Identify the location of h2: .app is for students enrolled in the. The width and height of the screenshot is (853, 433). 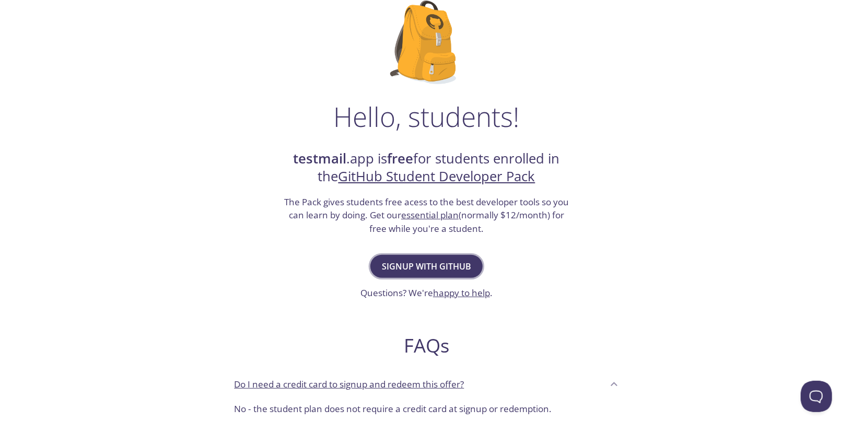
(427, 168).